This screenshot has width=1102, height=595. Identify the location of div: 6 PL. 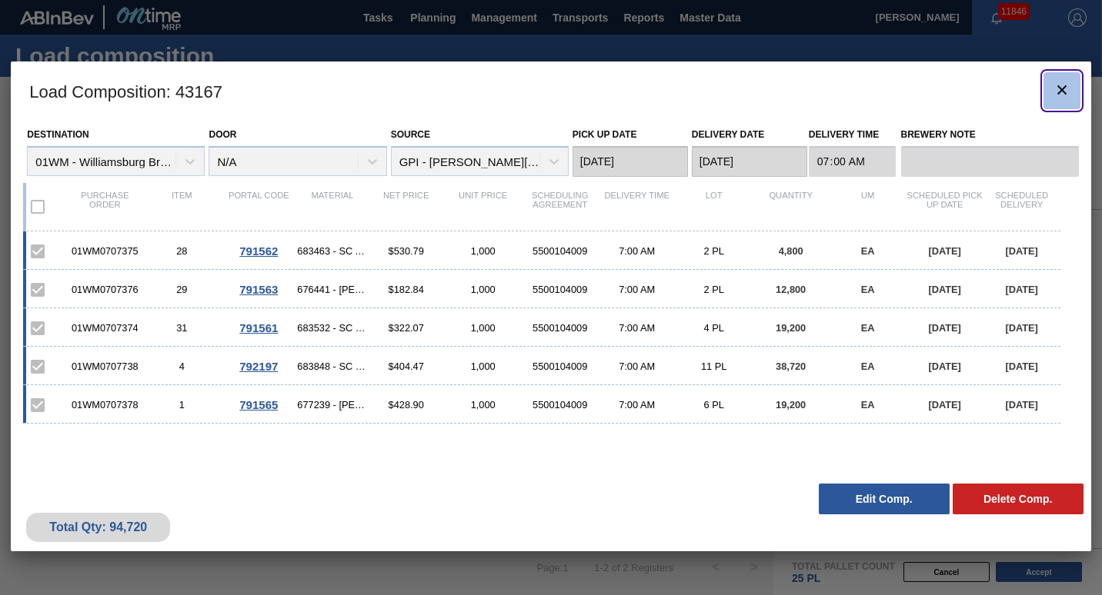
(714, 405).